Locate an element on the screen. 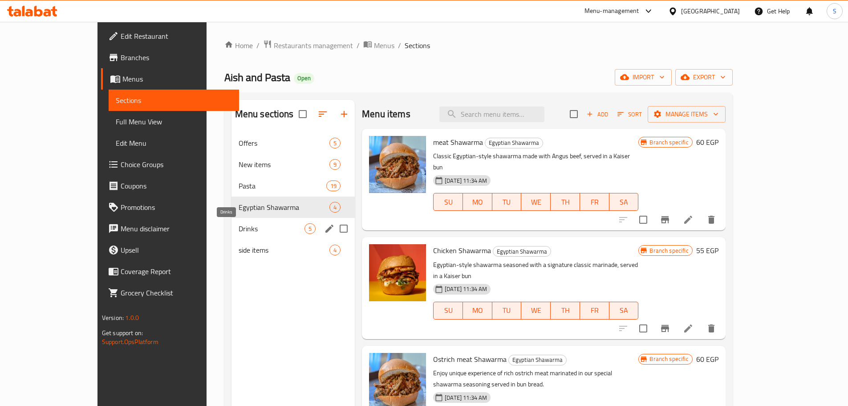 This screenshot has height=406, width=848. span: Chicken Shawarma is located at coordinates (462, 250).